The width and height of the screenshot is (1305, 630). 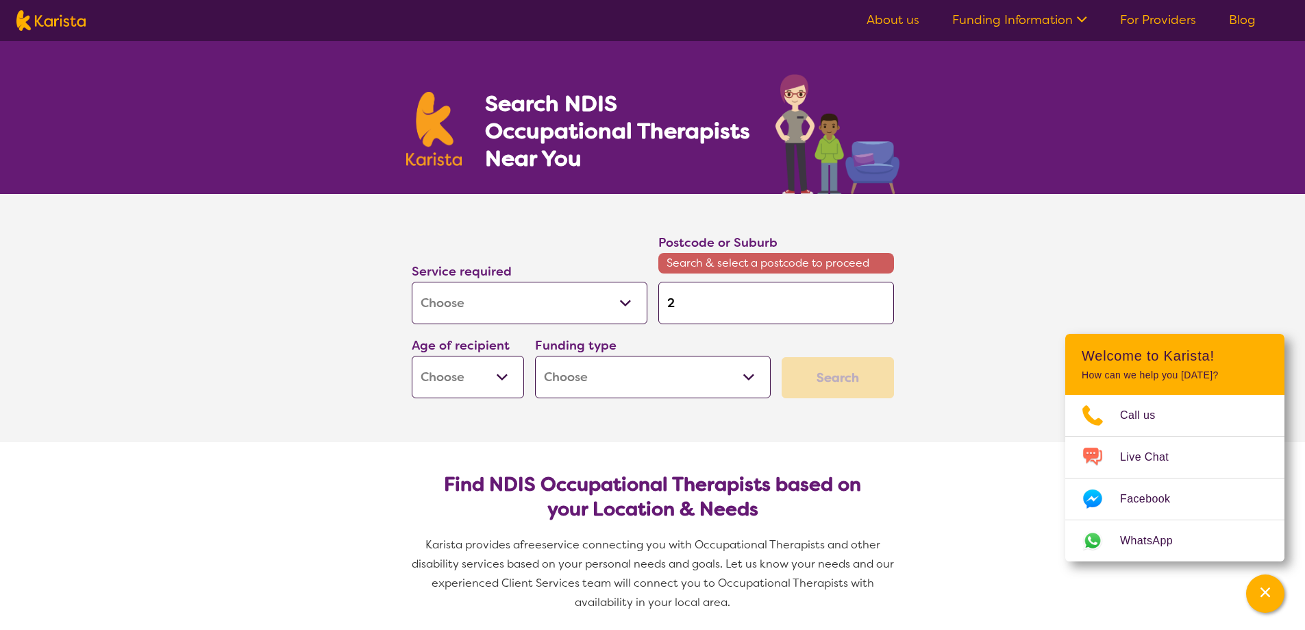 I want to click on ul: Choose channel, so click(x=1175, y=478).